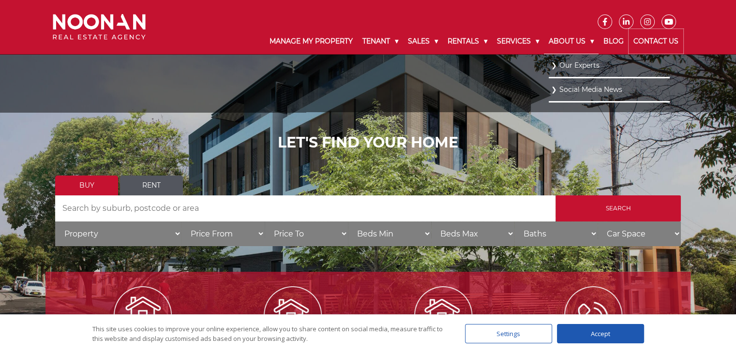 This screenshot has width=736, height=353. Describe the element at coordinates (311, 41) in the screenshot. I see `a: Manage My Property` at that location.